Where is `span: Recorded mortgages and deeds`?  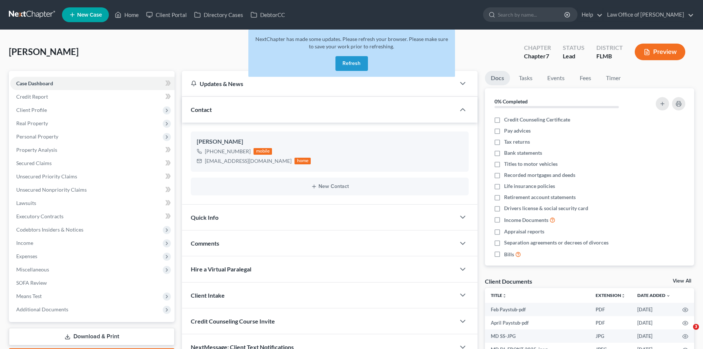 span: Recorded mortgages and deeds is located at coordinates (539, 175).